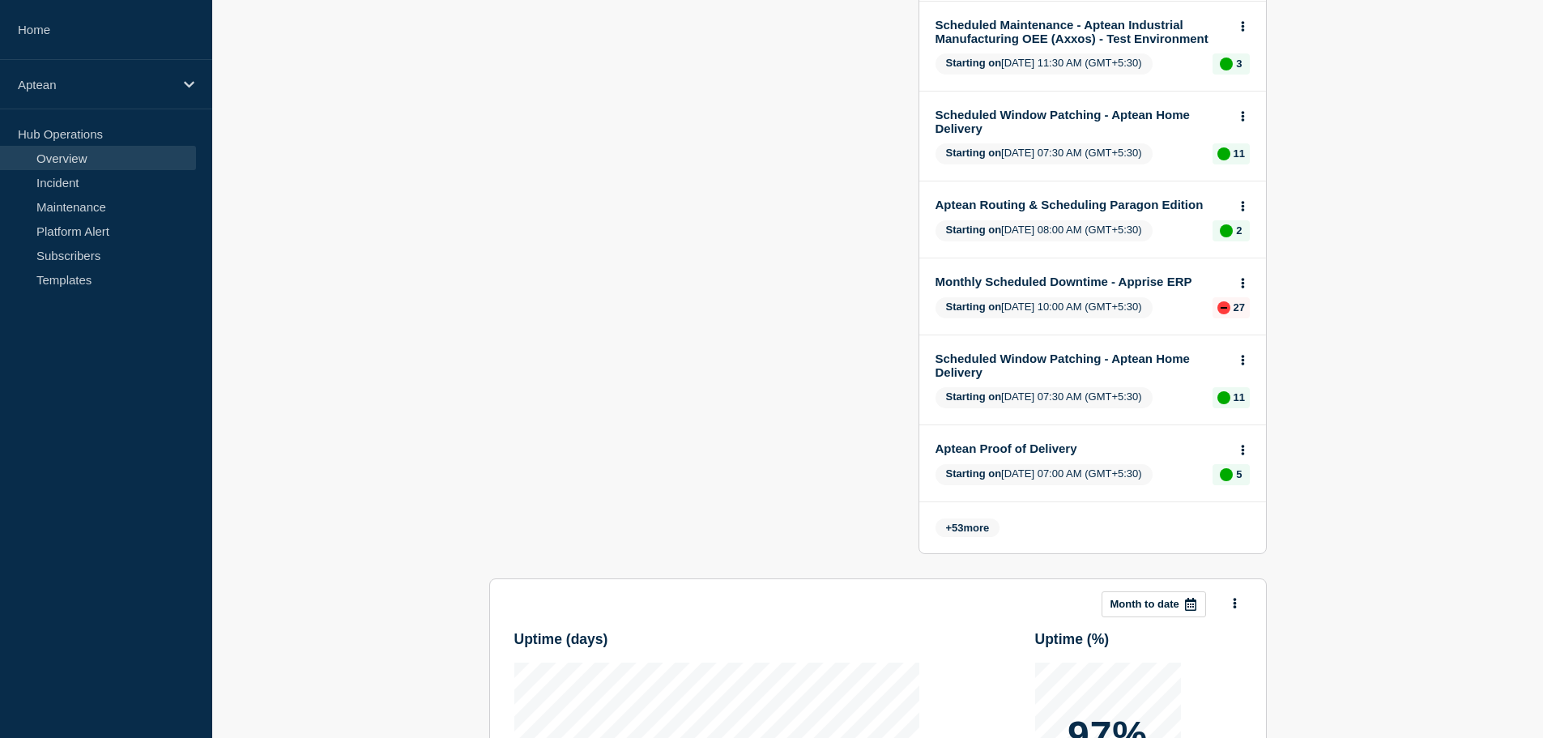 This screenshot has width=1543, height=738. I want to click on a: Aptean Routing & Scheduling Paragon Edition, so click(1081, 204).